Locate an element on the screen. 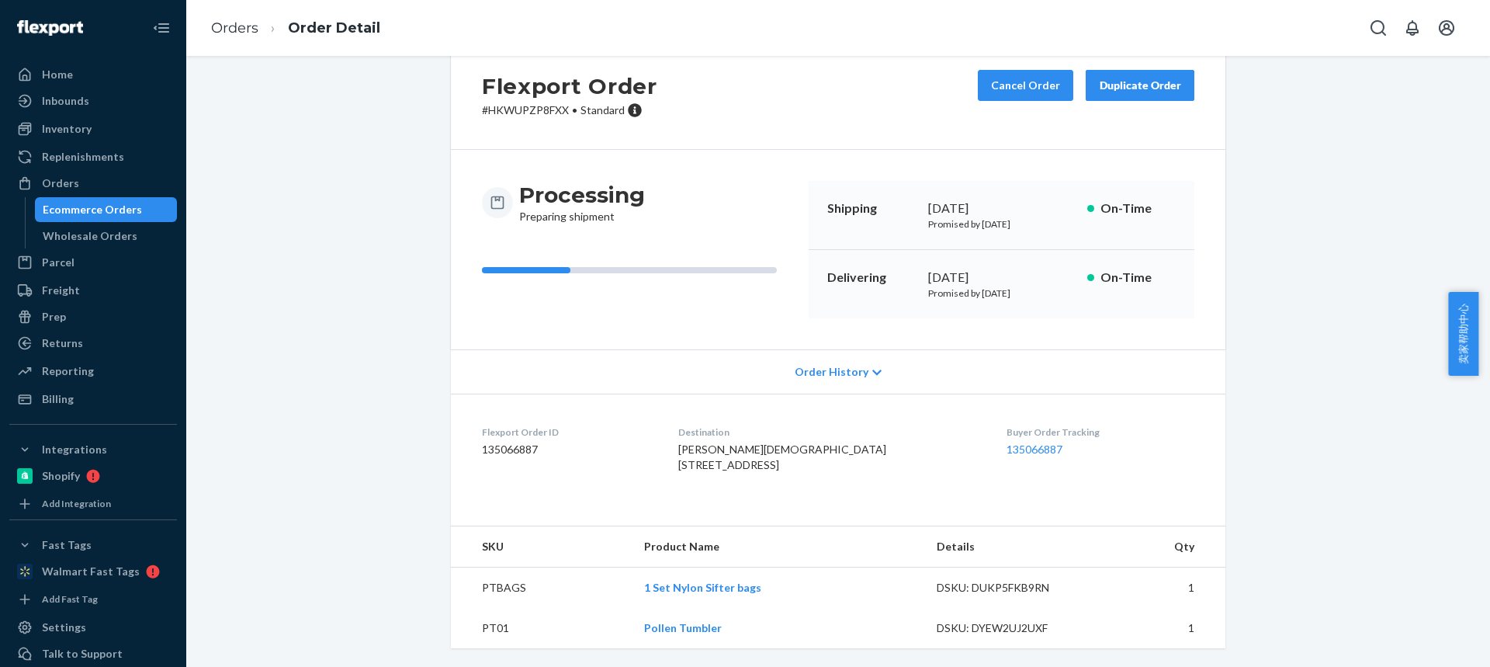 The image size is (1490, 667). th: SKU is located at coordinates (541, 546).